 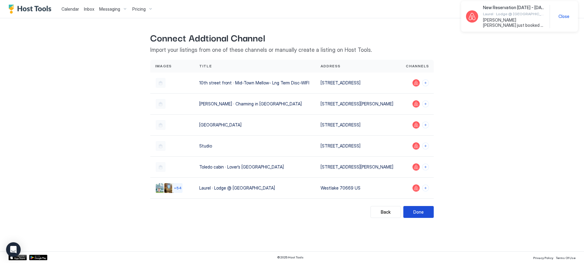 What do you see at coordinates (205, 66) in the screenshot?
I see `span: Title` at bounding box center [205, 66].